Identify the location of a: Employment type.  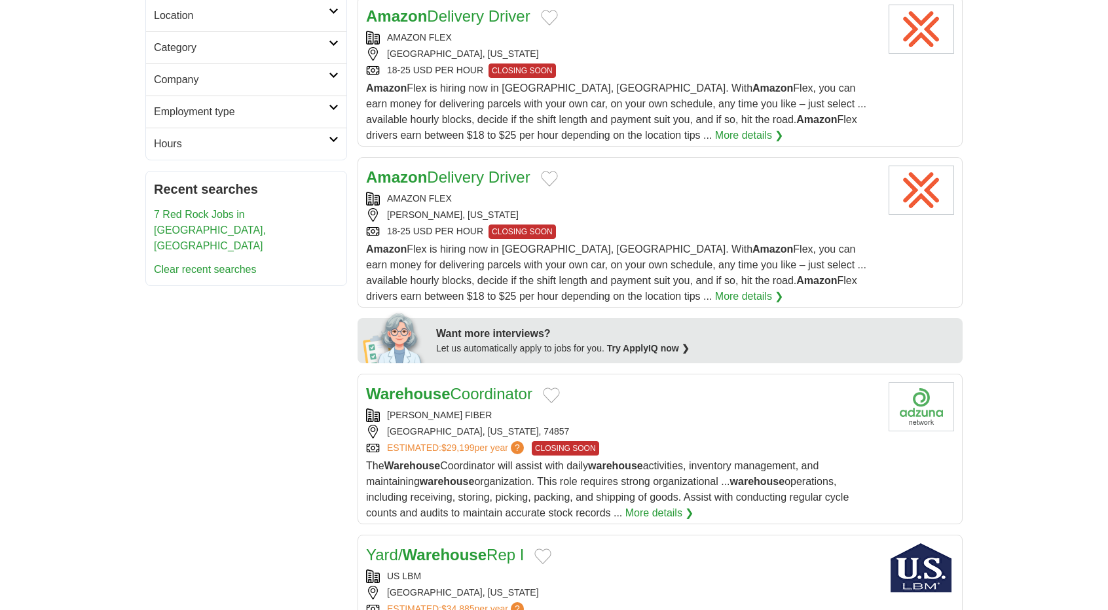
(246, 111).